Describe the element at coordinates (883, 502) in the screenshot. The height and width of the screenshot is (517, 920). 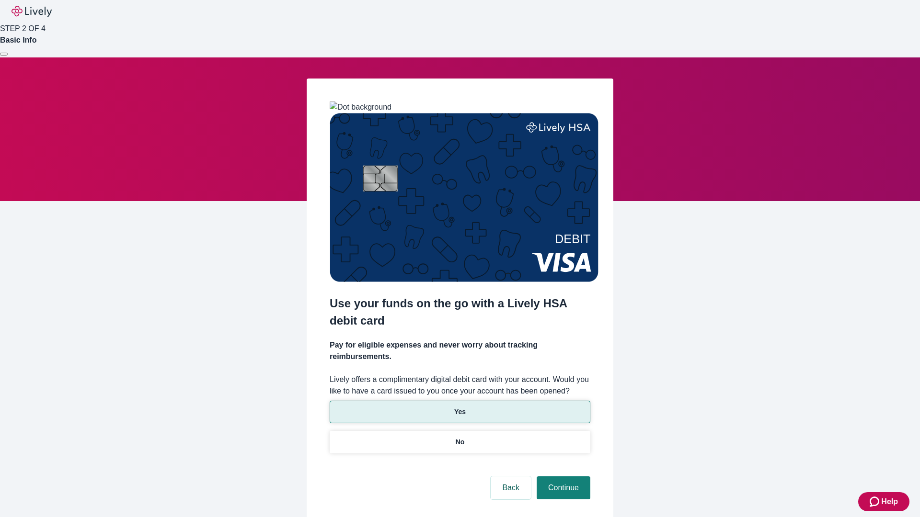
I see `button: Zendesk support iconHelp` at that location.